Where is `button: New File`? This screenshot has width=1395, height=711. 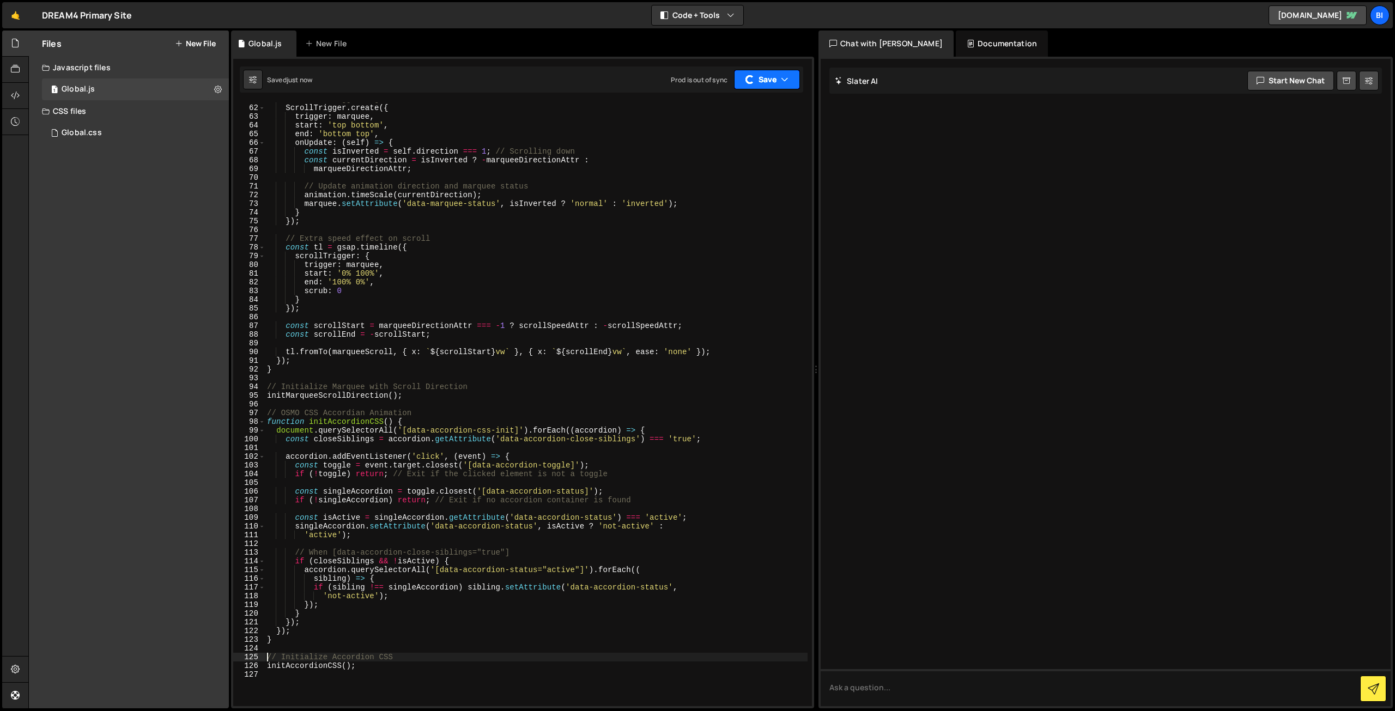
button: New File is located at coordinates (195, 44).